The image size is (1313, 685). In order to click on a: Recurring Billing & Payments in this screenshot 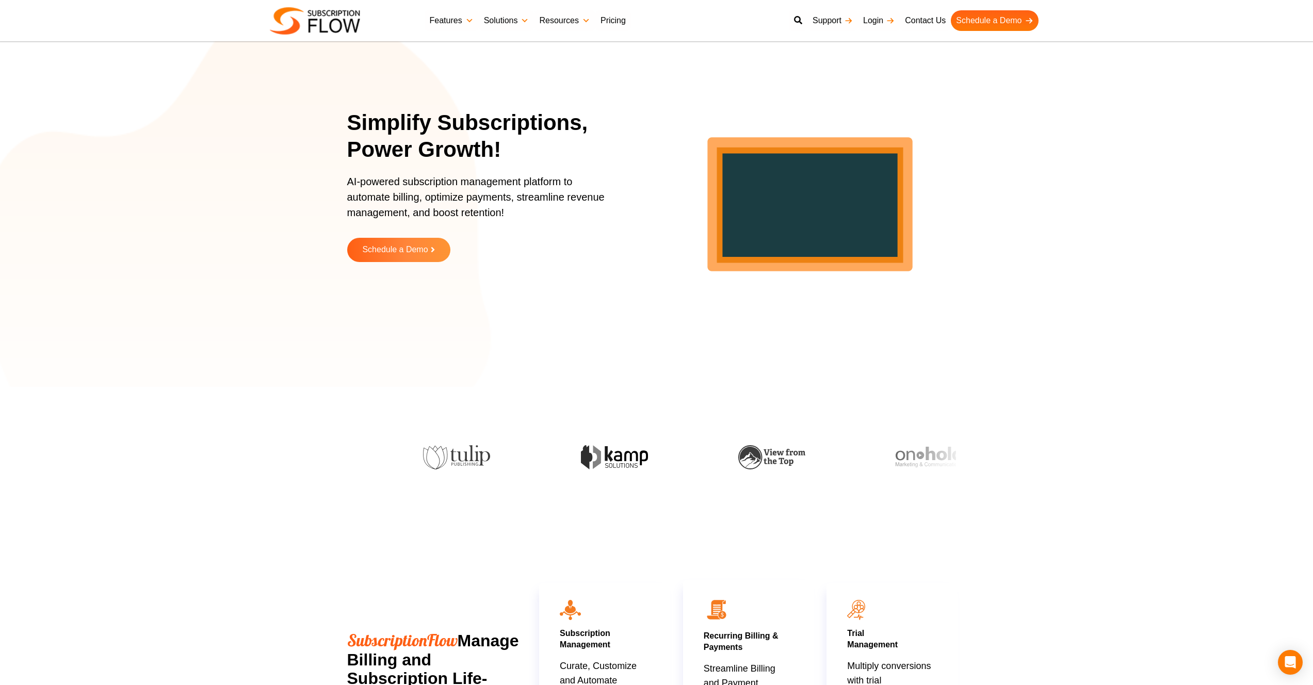, I will do `click(741, 641)`.